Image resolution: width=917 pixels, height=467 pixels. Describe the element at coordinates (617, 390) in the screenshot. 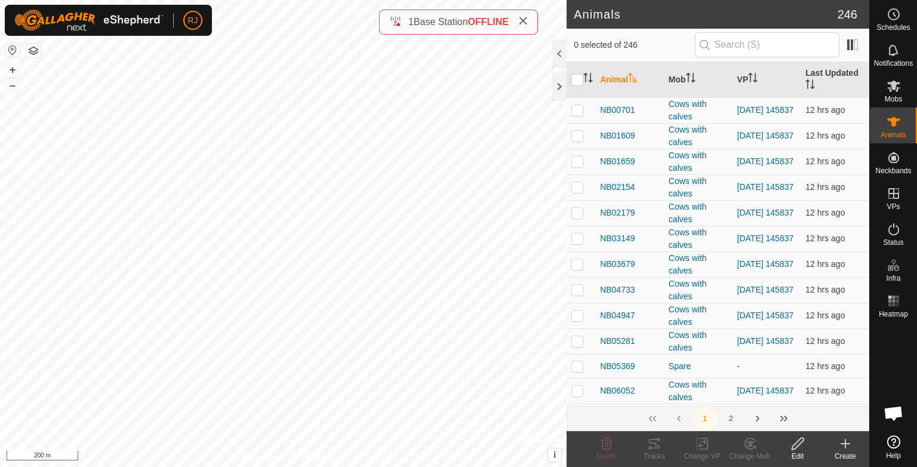

I see `span: NB06052` at that location.